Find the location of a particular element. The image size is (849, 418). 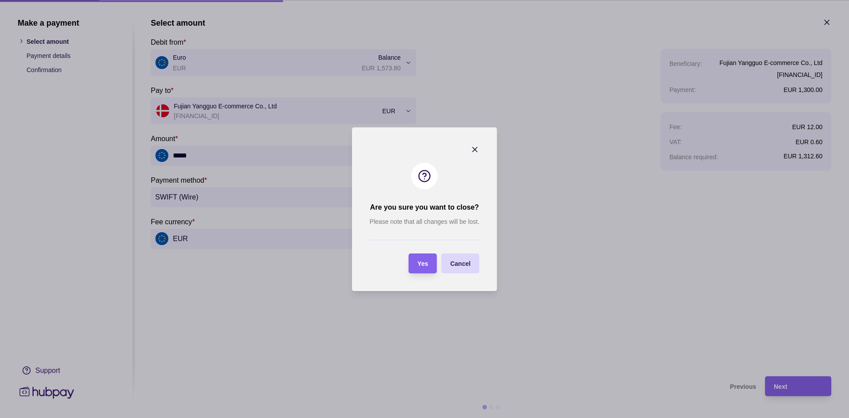

button: Cancel is located at coordinates (460, 263).